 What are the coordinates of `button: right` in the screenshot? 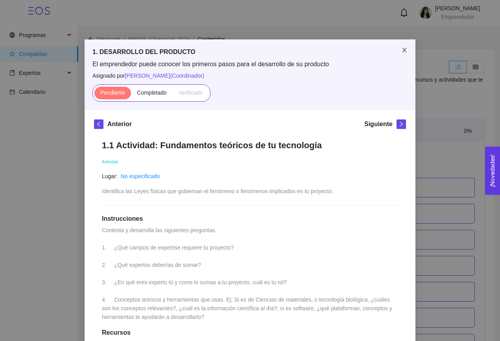 It's located at (402, 124).